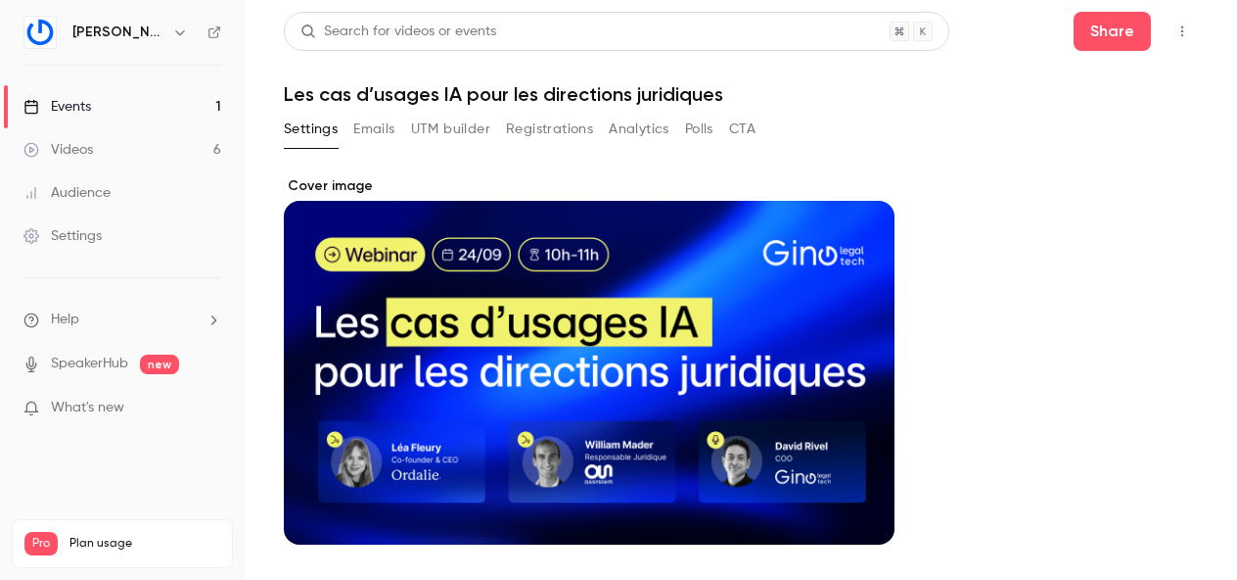 The width and height of the screenshot is (1237, 580). What do you see at coordinates (67, 193) in the screenshot?
I see `div: Audience` at bounding box center [67, 193].